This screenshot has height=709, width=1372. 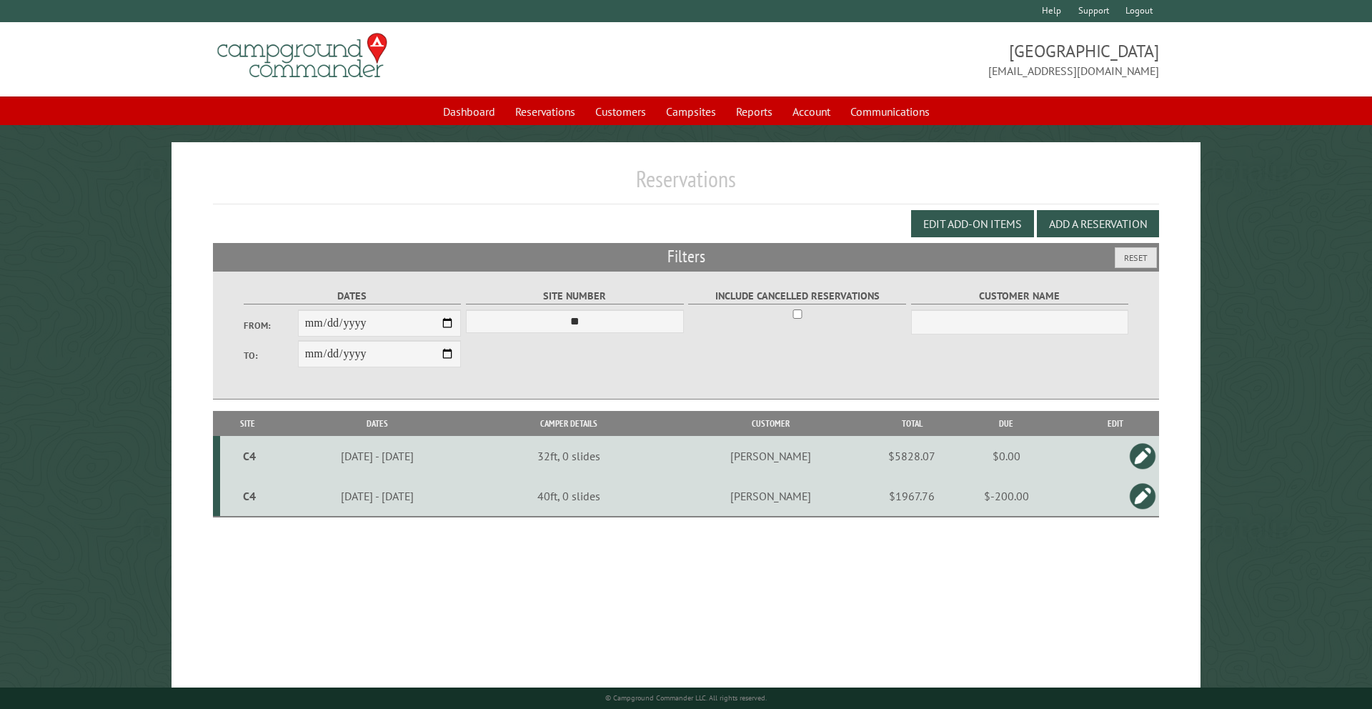 What do you see at coordinates (686, 184) in the screenshot?
I see `h1: Reservations` at bounding box center [686, 184].